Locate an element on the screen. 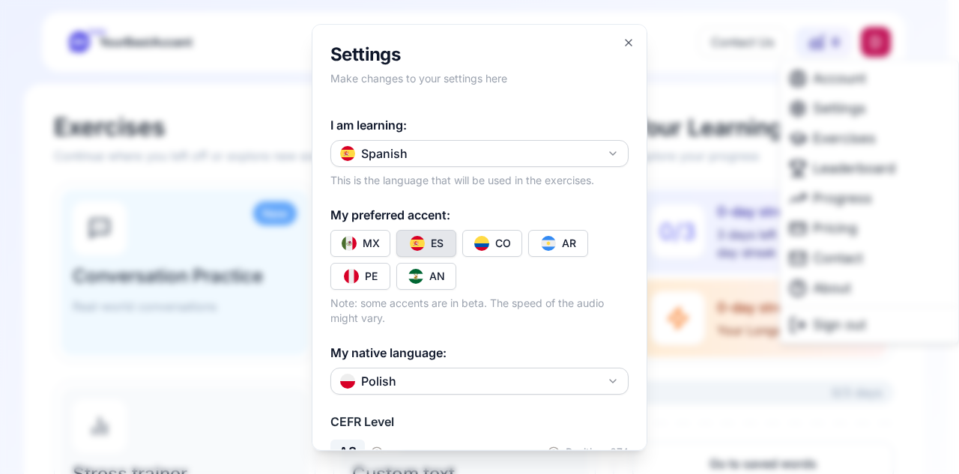 The image size is (959, 474). button: Toggle es-ES is located at coordinates (426, 243).